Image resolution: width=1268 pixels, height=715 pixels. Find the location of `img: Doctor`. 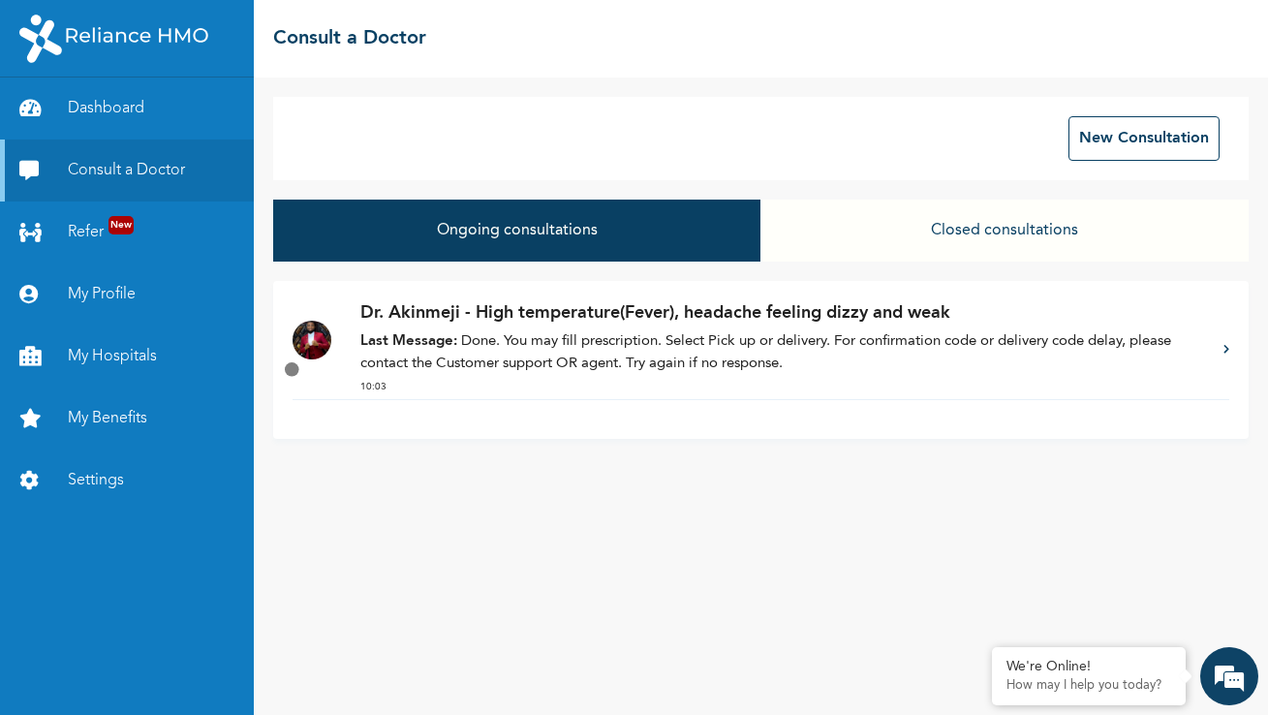

img: Doctor is located at coordinates (312, 340).